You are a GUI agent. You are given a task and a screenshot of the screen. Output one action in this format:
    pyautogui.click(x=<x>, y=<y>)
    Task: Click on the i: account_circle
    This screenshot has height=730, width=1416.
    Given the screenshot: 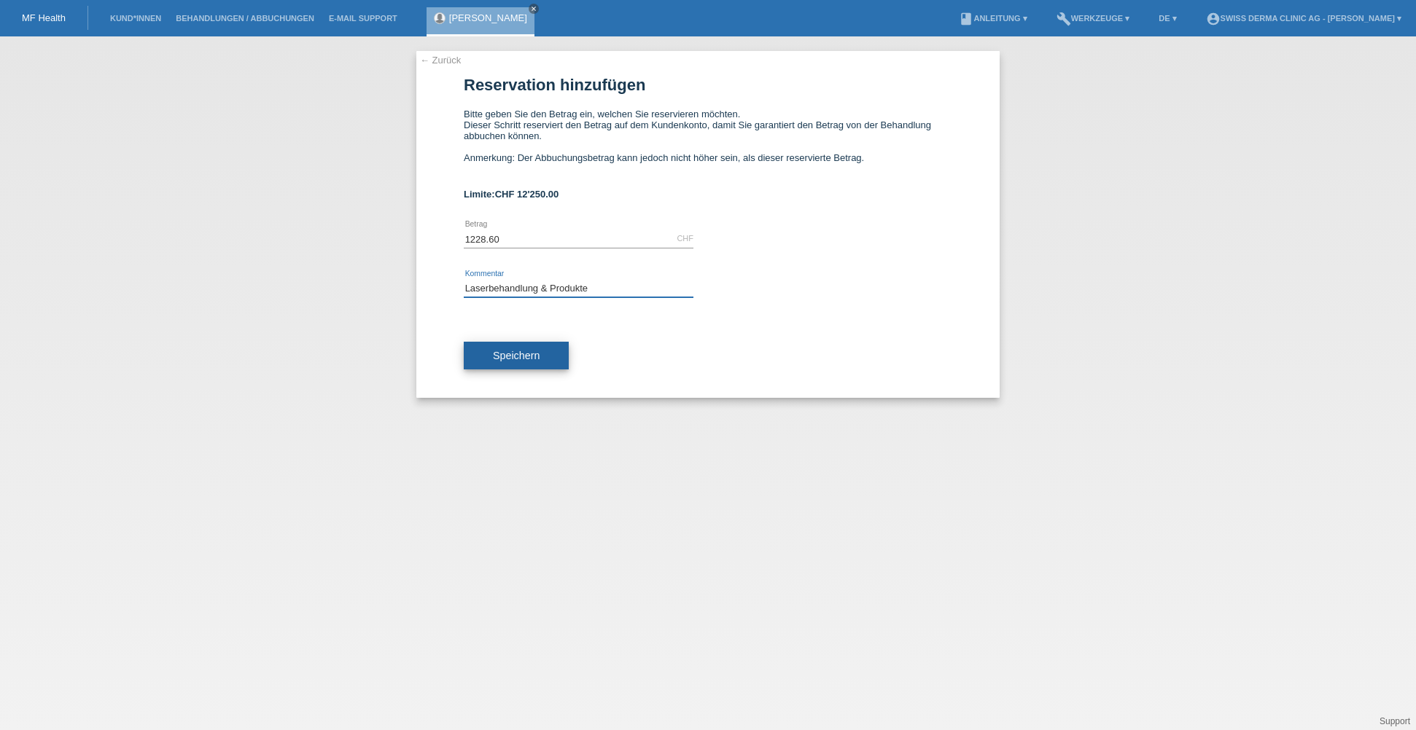 What is the action you would take?
    pyautogui.click(x=1213, y=19)
    